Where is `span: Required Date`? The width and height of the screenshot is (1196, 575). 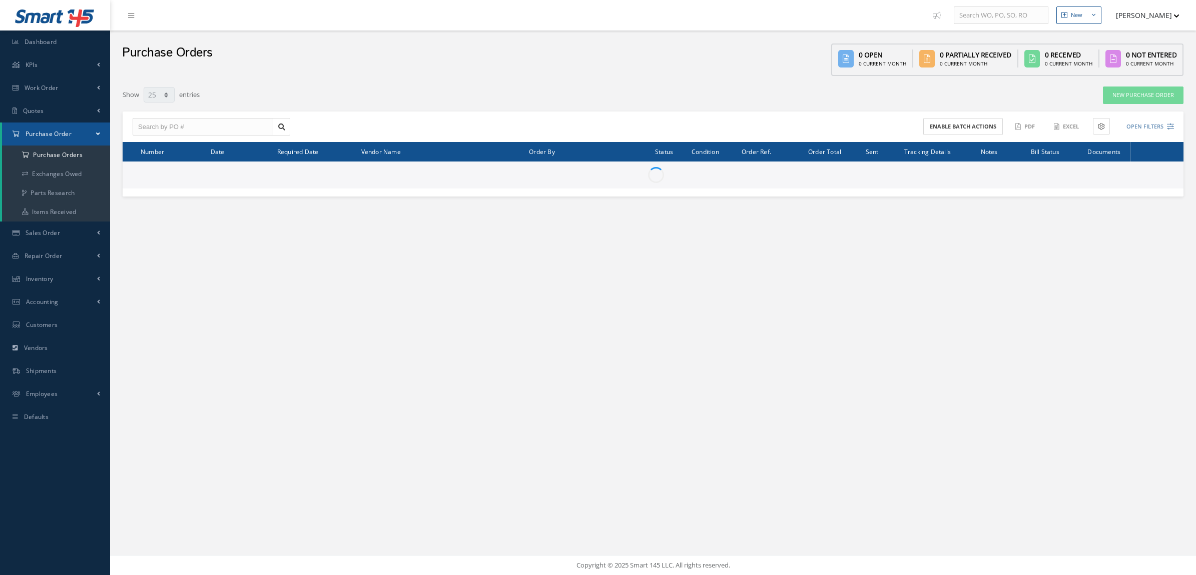
span: Required Date is located at coordinates (298, 151).